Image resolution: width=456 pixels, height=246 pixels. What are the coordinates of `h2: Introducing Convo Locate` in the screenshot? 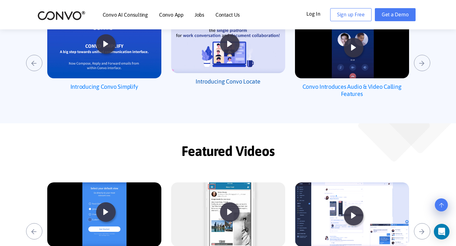 It's located at (228, 81).